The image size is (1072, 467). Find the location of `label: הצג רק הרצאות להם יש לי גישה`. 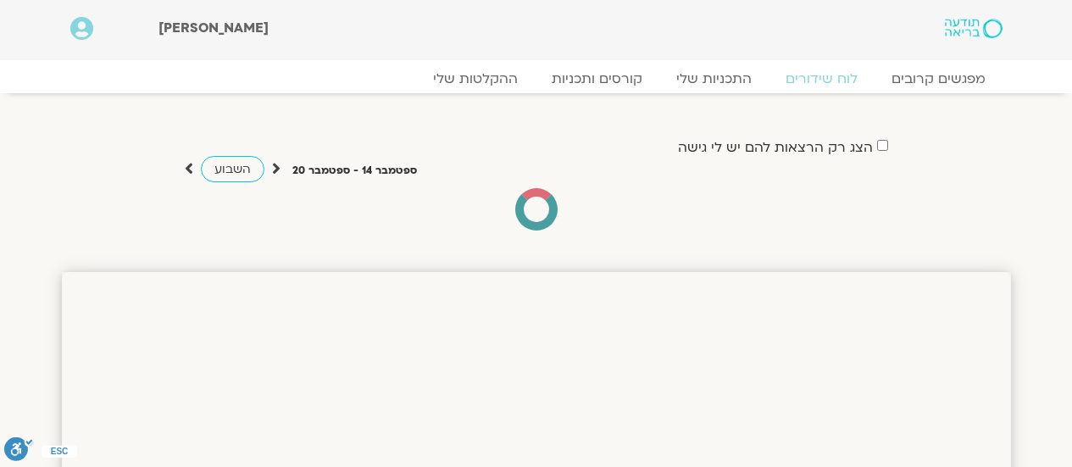

label: הצג רק הרצאות להם יש לי גישה is located at coordinates (776, 147).